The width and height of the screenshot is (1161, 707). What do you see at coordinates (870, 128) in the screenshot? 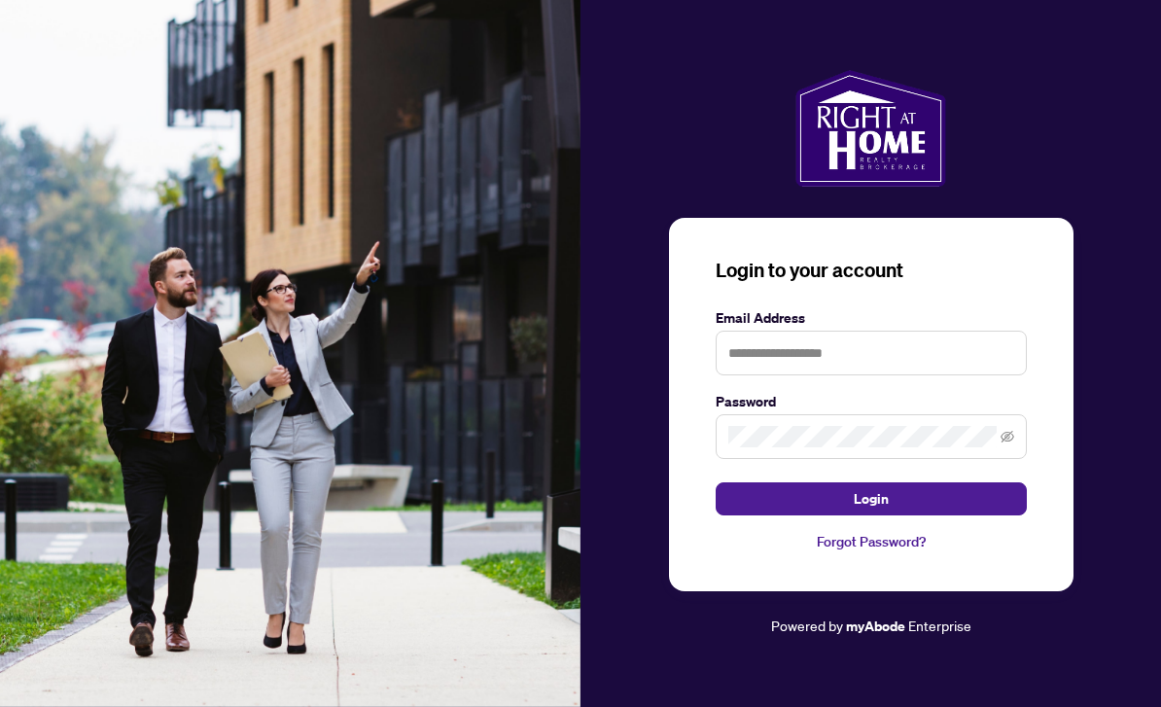
I see `img: ma-logo` at bounding box center [870, 128].